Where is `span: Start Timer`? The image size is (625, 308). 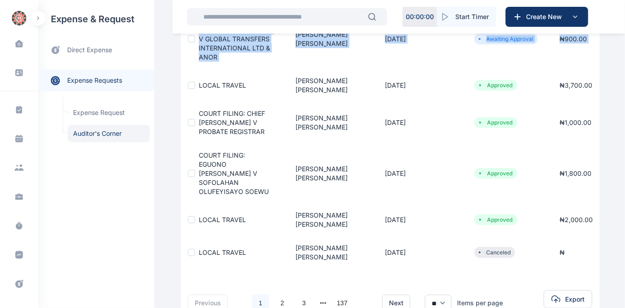 span: Start Timer is located at coordinates (472, 17).